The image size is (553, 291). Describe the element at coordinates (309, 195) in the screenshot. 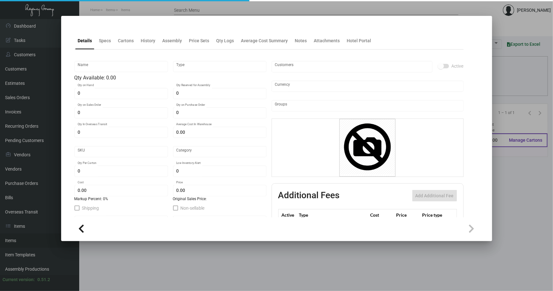

I see `h2: Additional Fees` at that location.